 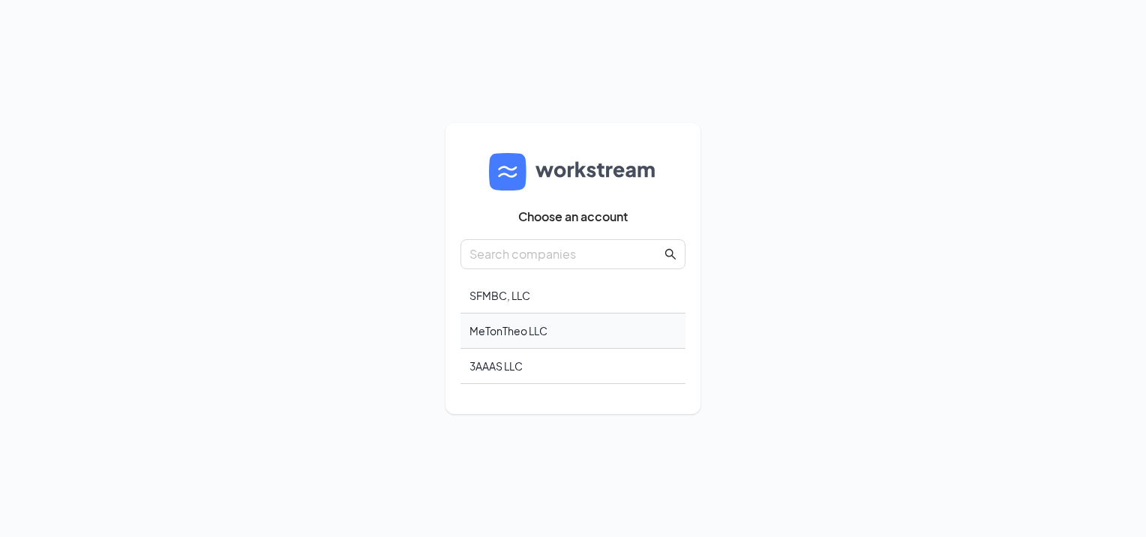 What do you see at coordinates (573, 217) in the screenshot?
I see `span: Choose an account` at bounding box center [573, 217].